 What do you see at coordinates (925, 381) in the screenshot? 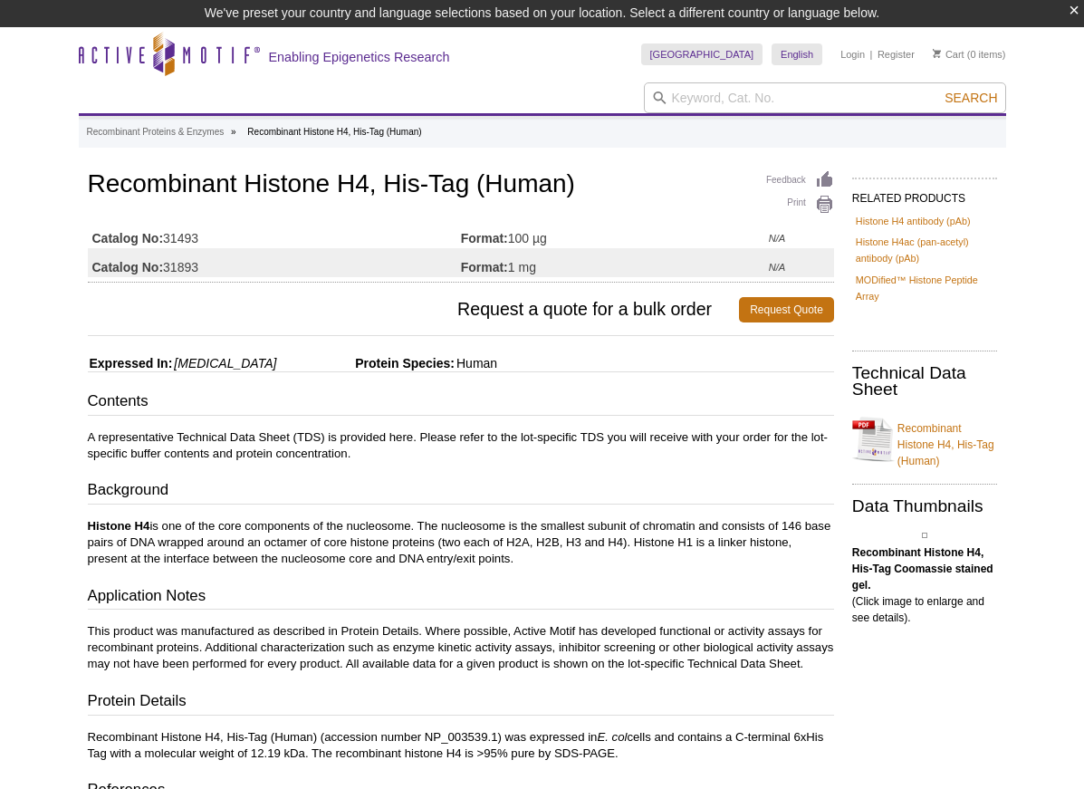
I see `h2: Technical Data Sheet` at bounding box center [925, 381].